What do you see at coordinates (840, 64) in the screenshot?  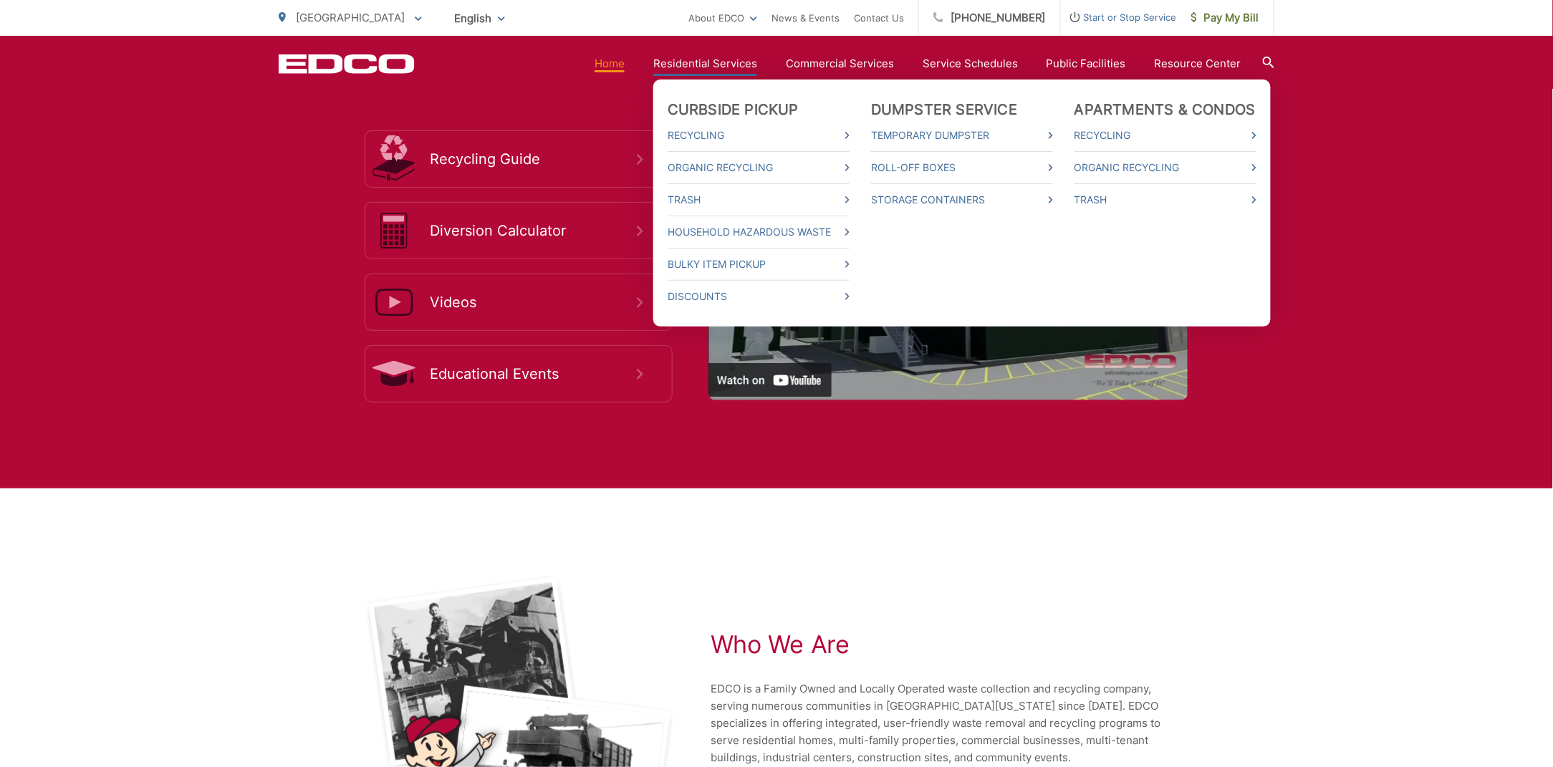 I see `a: Commercial Services` at bounding box center [840, 64].